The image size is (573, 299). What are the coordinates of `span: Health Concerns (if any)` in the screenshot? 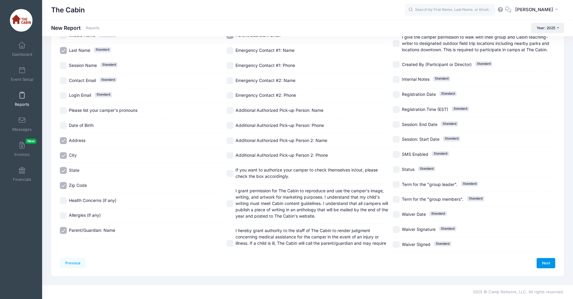 It's located at (93, 200).